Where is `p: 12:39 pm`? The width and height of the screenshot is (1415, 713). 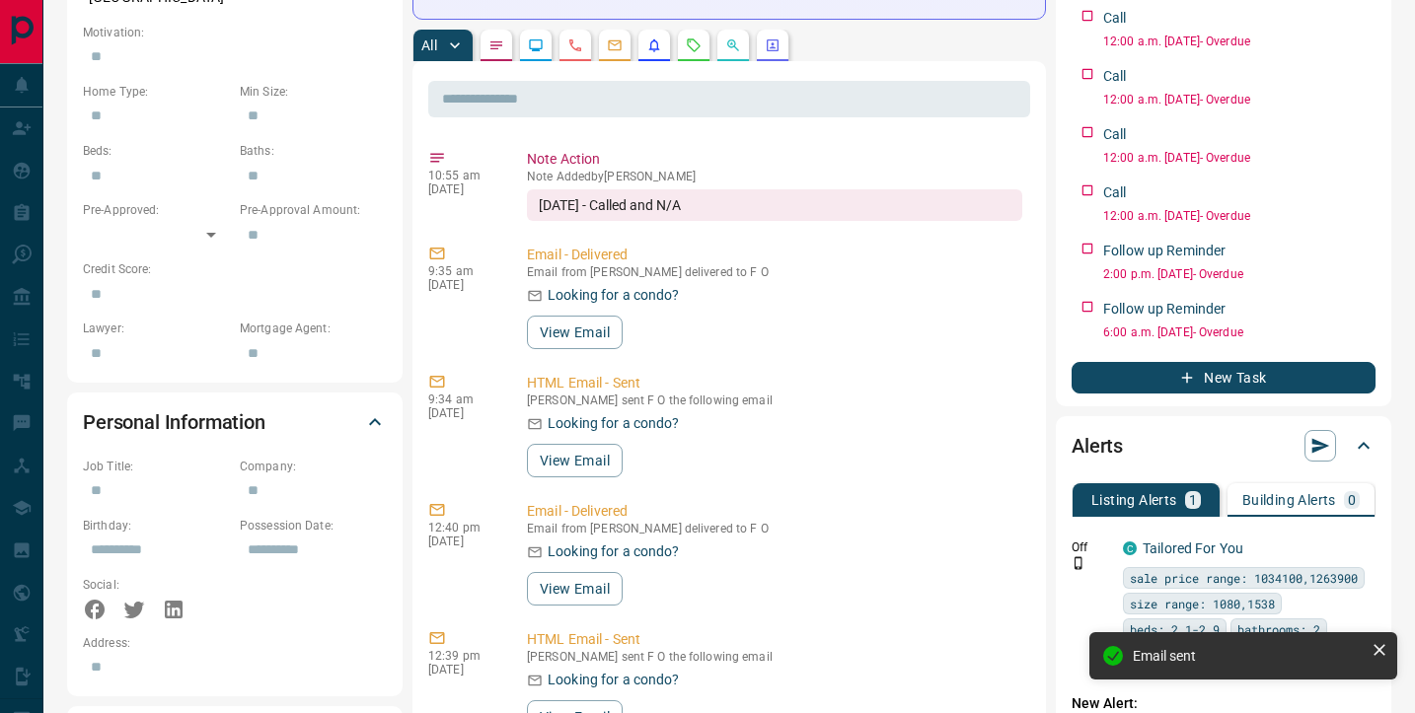 p: 12:39 pm is located at coordinates (463, 656).